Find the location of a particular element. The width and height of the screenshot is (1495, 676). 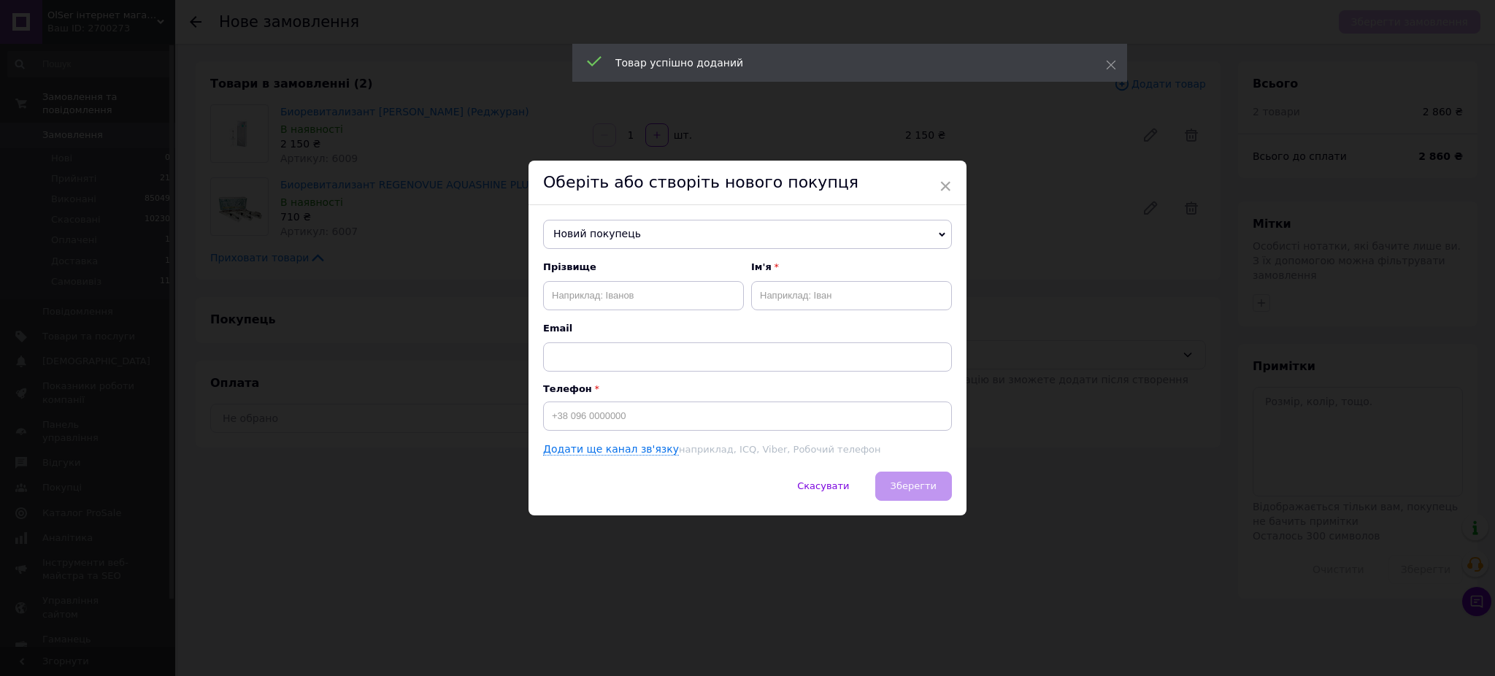

div: Товар успішно доданий is located at coordinates (843, 63).